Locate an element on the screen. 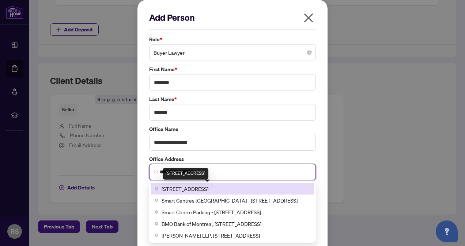 Image resolution: width=465 pixels, height=246 pixels. span: close-circle is located at coordinates (309, 53).